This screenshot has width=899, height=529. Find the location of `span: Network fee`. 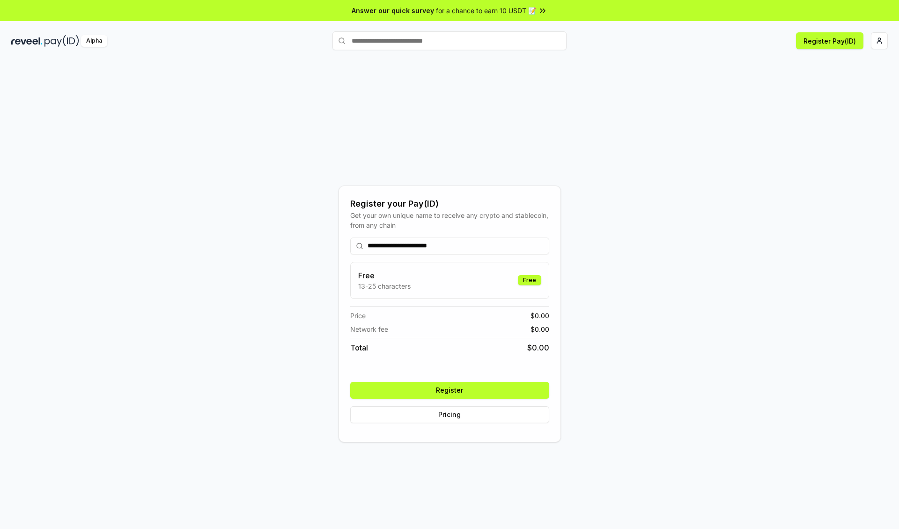

span: Network fee is located at coordinates (369, 329).